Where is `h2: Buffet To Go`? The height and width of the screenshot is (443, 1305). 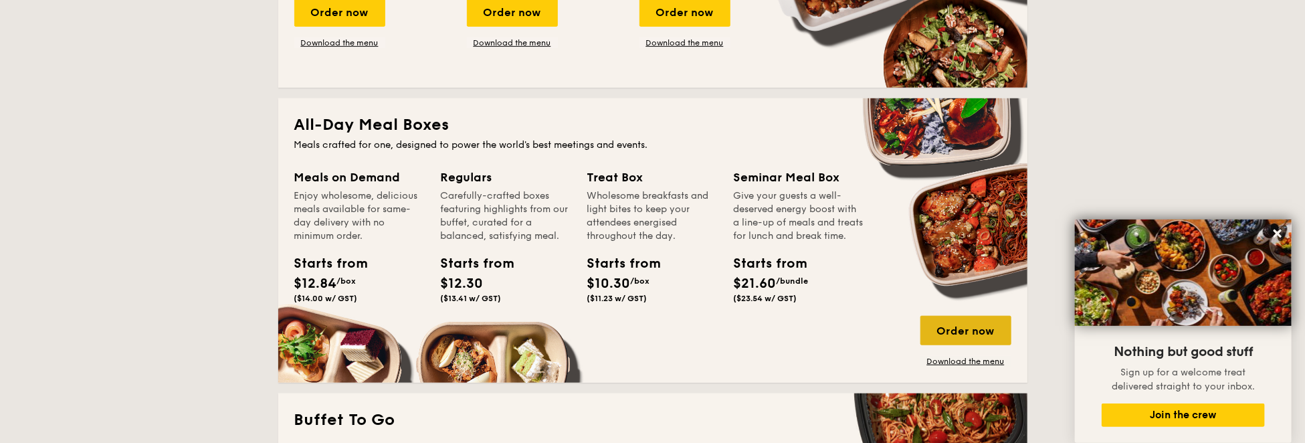
h2: Buffet To Go is located at coordinates (653, 420).